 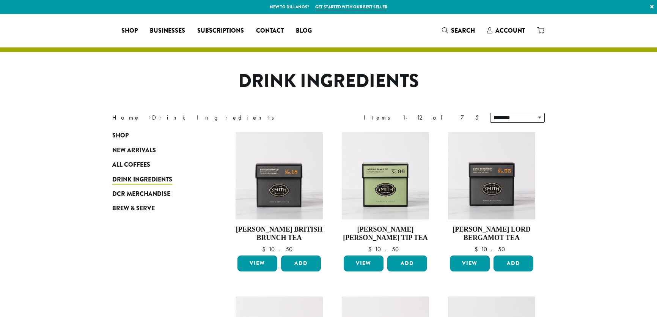 I want to click on a: All Coffees, so click(x=158, y=165).